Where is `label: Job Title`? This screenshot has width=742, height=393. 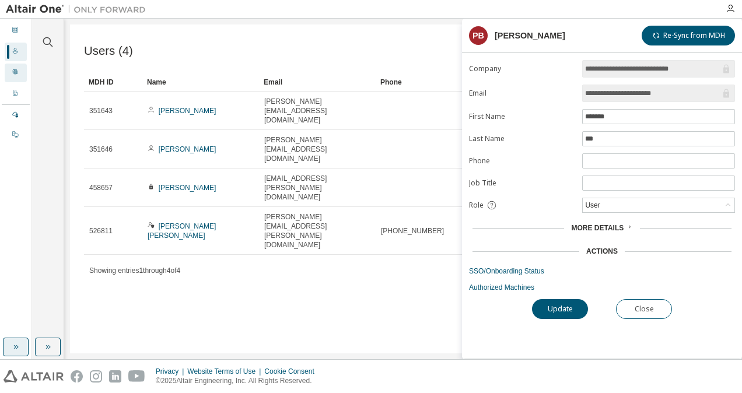
label: Job Title is located at coordinates (522, 183).